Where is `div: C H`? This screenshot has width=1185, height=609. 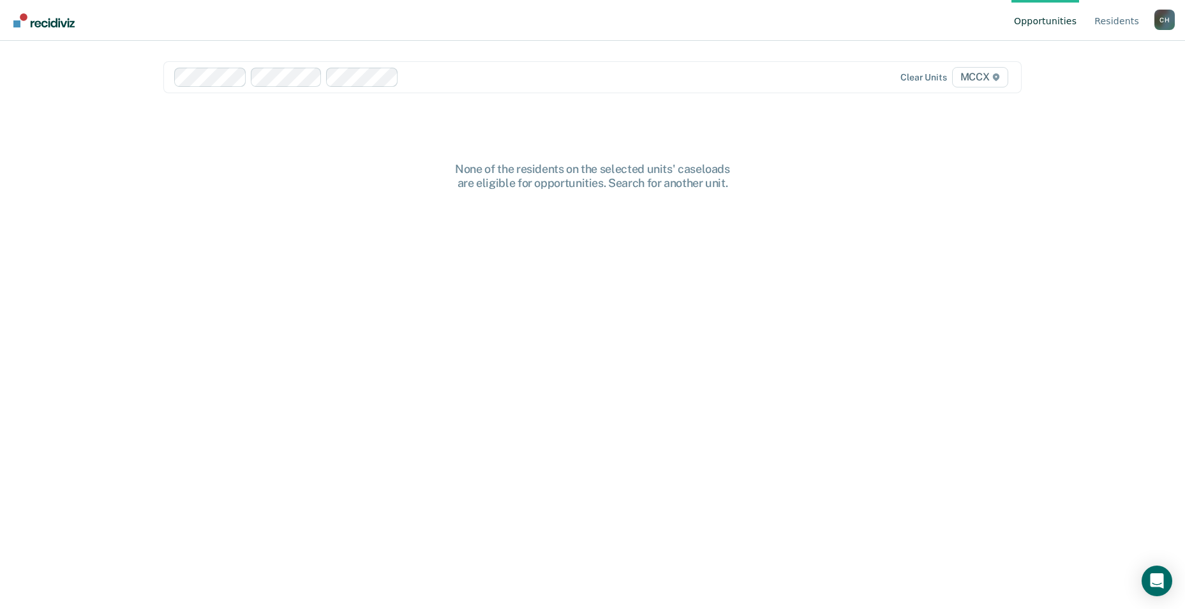 div: C H is located at coordinates (1164, 20).